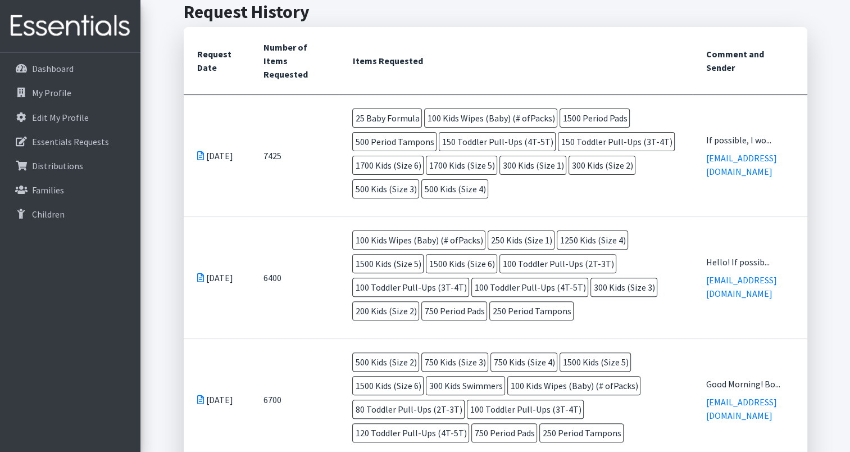 The width and height of the screenshot is (850, 452). Describe the element at coordinates (387, 165) in the screenshot. I see `span: 1700 Kids (Size 6)` at that location.